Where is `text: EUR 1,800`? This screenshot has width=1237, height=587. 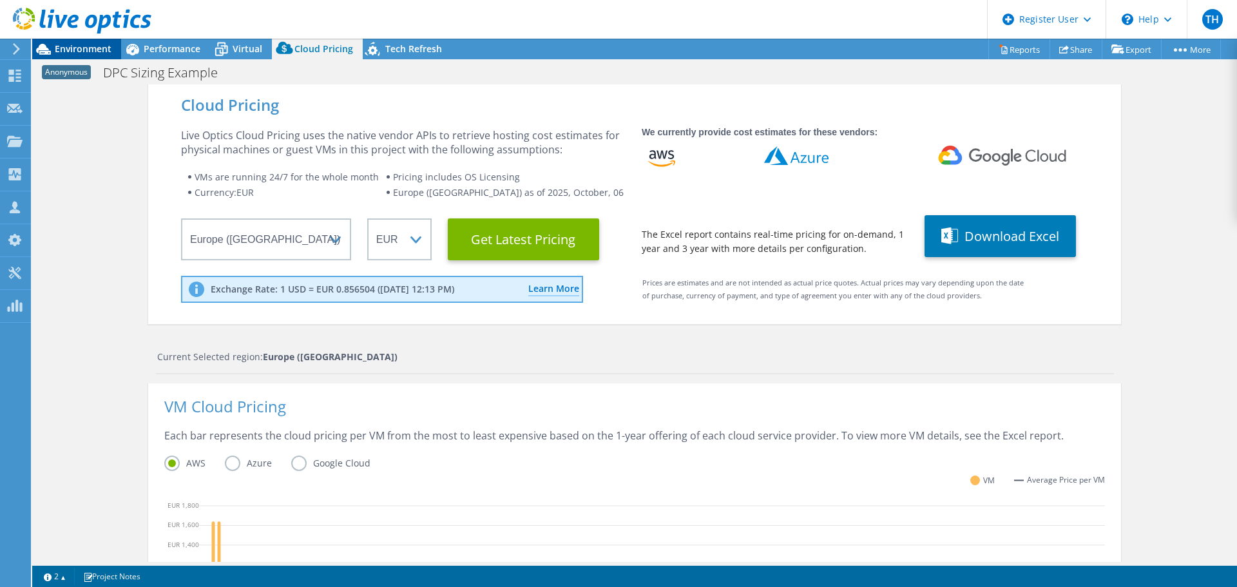 text: EUR 1,800 is located at coordinates (183, 505).